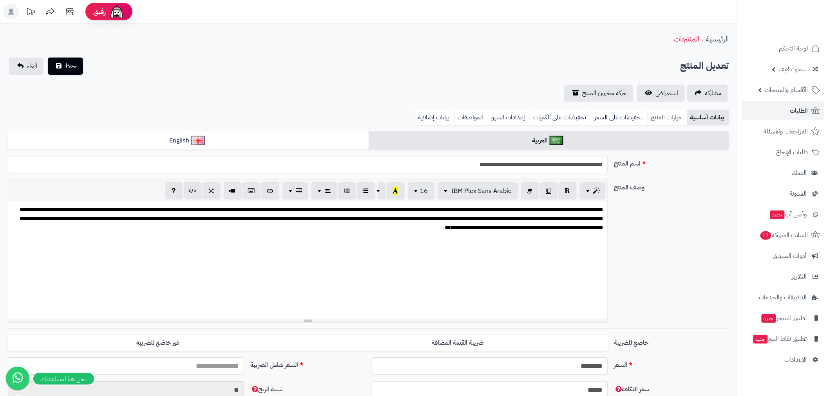 The height and width of the screenshot is (396, 829). Describe the element at coordinates (783, 152) in the screenshot. I see `a: طلبات الإرجاع` at that location.